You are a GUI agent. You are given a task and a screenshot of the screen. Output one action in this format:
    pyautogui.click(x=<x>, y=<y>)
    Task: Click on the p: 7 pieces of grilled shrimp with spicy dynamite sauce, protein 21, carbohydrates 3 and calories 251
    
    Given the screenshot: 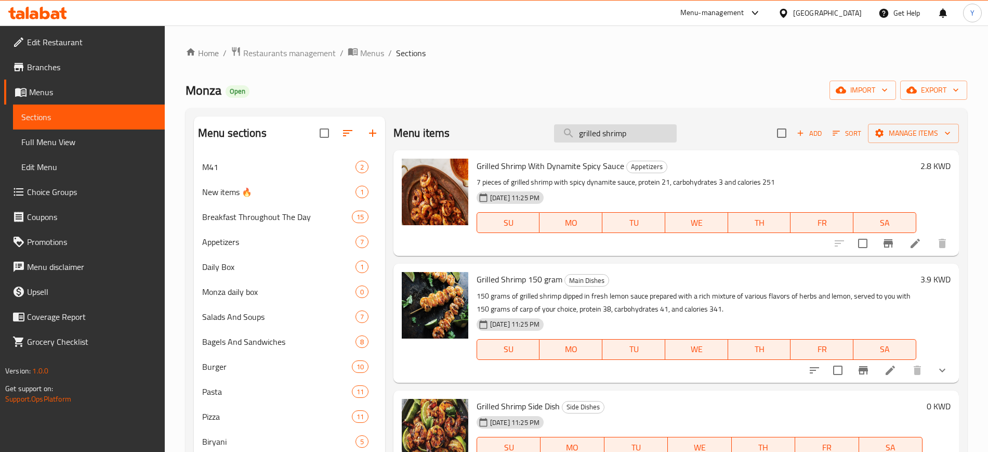 What is the action you would take?
    pyautogui.click(x=696, y=182)
    